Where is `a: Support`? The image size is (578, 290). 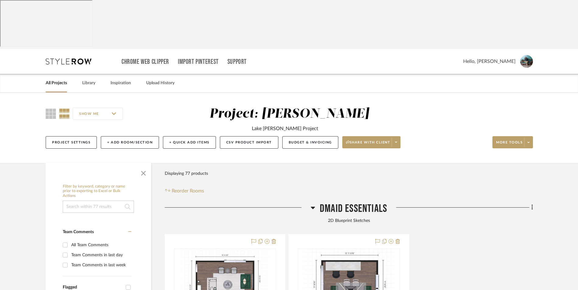 a: Support is located at coordinates (237, 62).